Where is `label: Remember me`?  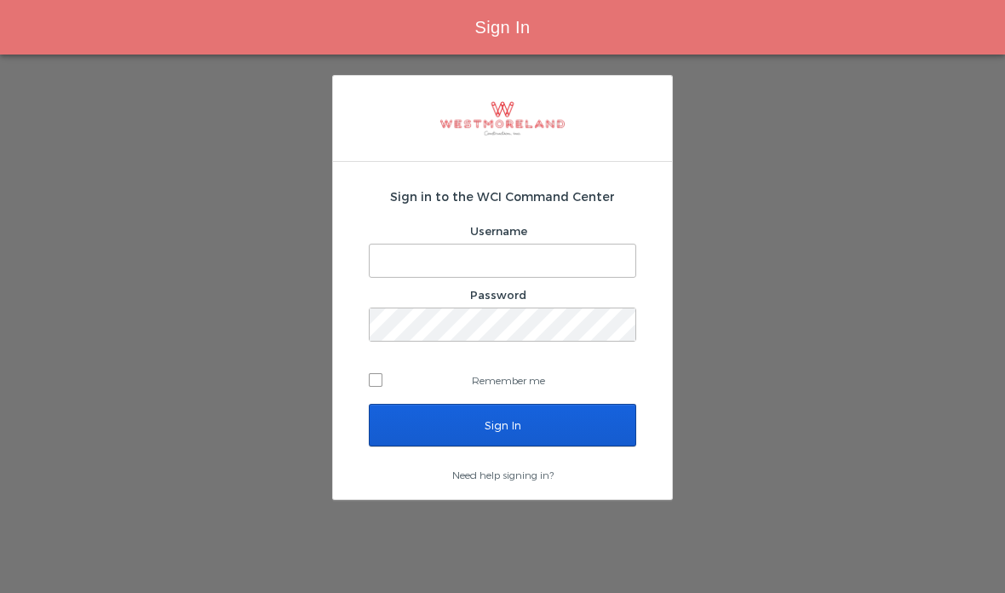 label: Remember me is located at coordinates (503, 380).